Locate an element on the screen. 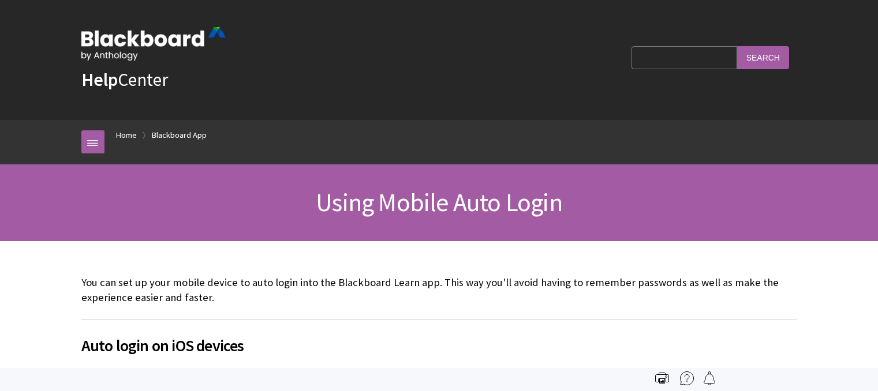 This screenshot has width=878, height=391. a: Blackboard App is located at coordinates (179, 135).